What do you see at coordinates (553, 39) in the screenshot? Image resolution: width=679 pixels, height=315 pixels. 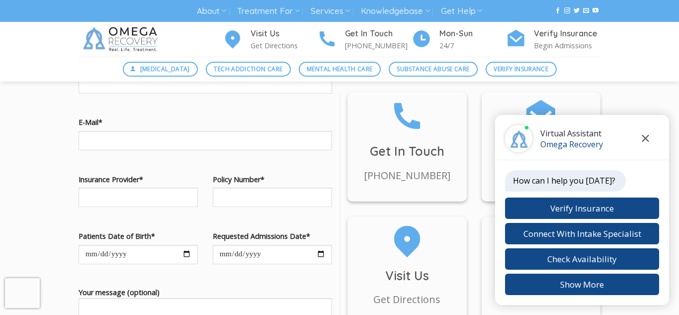 I see `a: Verify Insurance Begin Admissions` at bounding box center [553, 39].